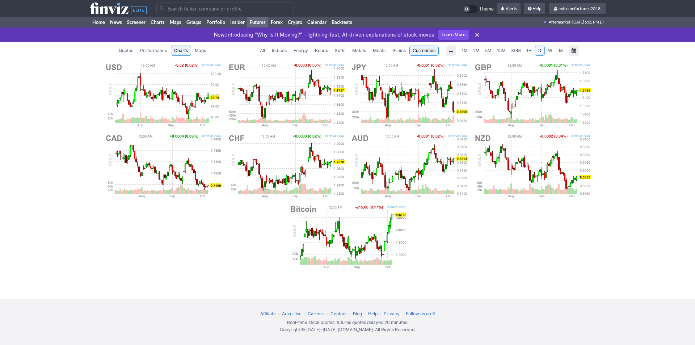  What do you see at coordinates (532, 95) in the screenshot?
I see `img: GBP Chart Daily` at bounding box center [532, 95].